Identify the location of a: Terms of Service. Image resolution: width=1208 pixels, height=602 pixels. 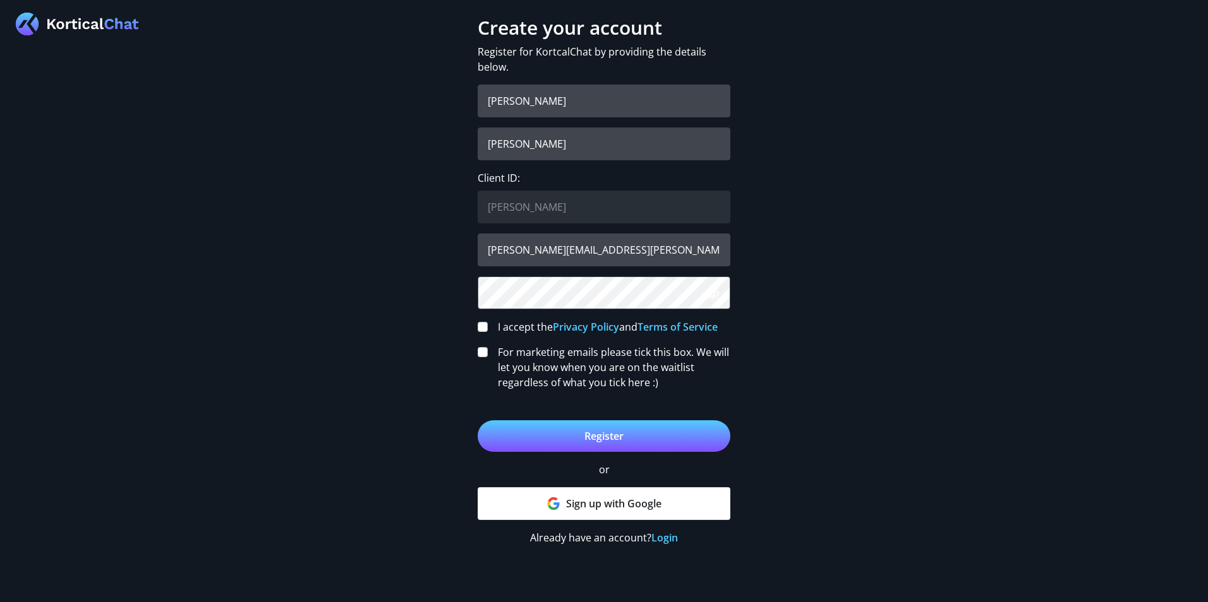
(677, 327).